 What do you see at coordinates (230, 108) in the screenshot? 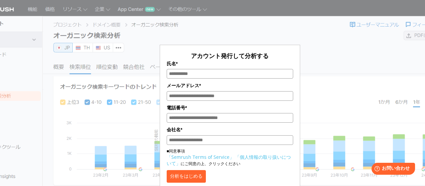
I see `label: 電話番号*` at bounding box center [230, 108].